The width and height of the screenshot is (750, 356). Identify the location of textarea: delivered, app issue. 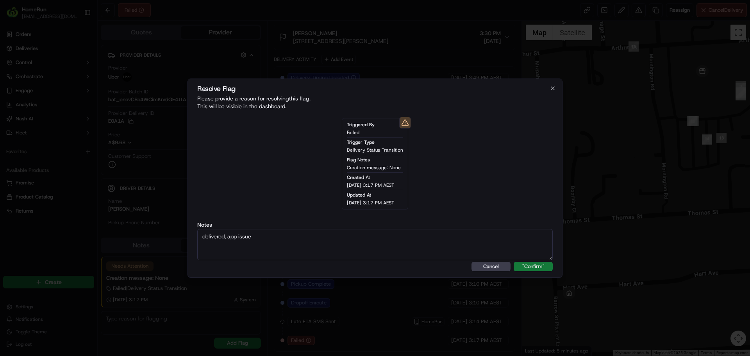
(375, 245).